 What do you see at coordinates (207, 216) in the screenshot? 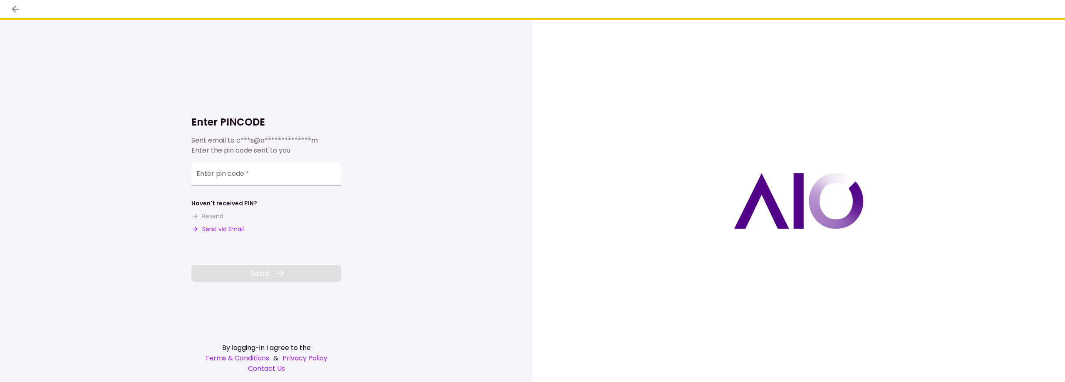
I see `button: Resend` at bounding box center [207, 216].